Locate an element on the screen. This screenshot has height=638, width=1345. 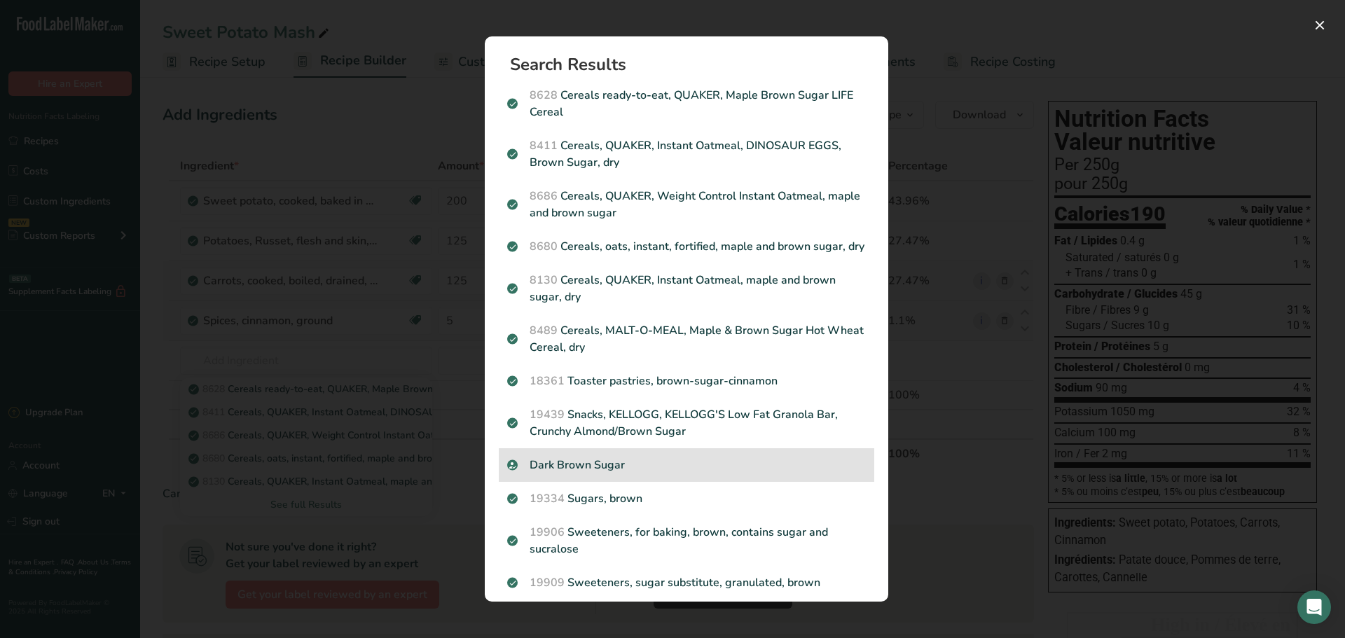
span: 8130 is located at coordinates (543, 280).